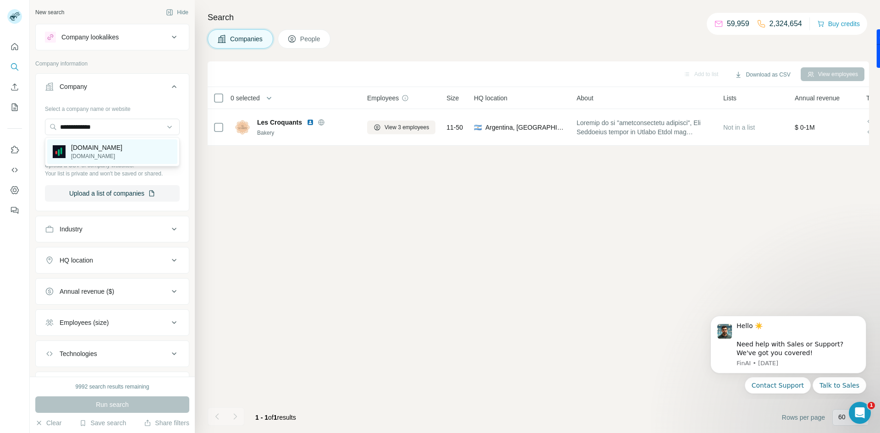 Image resolution: width=880 pixels, height=433 pixels. What do you see at coordinates (101, 56) in the screenshot?
I see `p: Message from FinAI, sent 5d ago` at bounding box center [101, 56].